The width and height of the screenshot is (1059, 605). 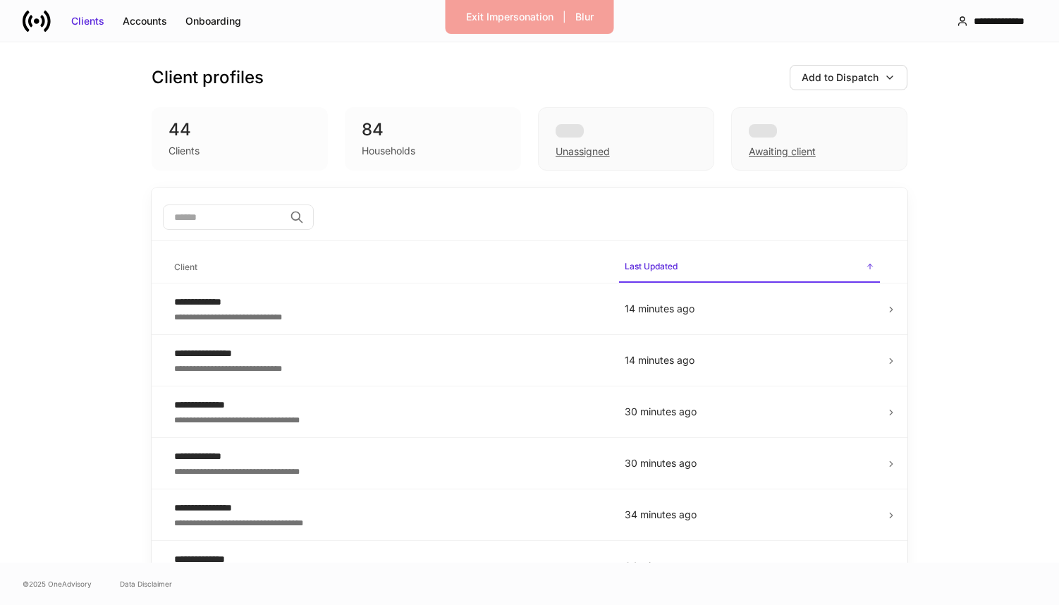 What do you see at coordinates (585, 17) in the screenshot?
I see `button: Blur` at bounding box center [585, 17].